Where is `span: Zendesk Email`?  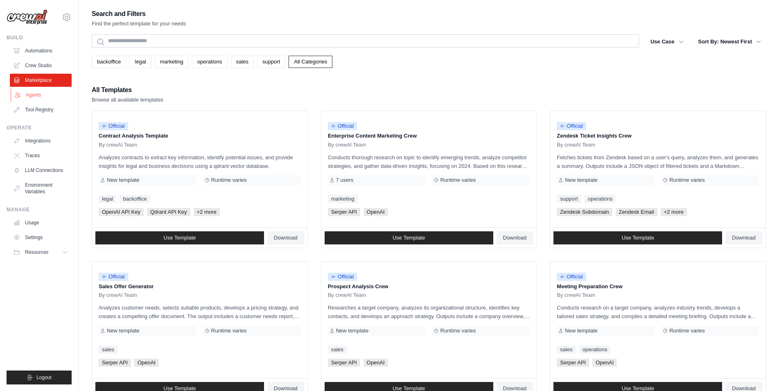 span: Zendesk Email is located at coordinates (637, 212).